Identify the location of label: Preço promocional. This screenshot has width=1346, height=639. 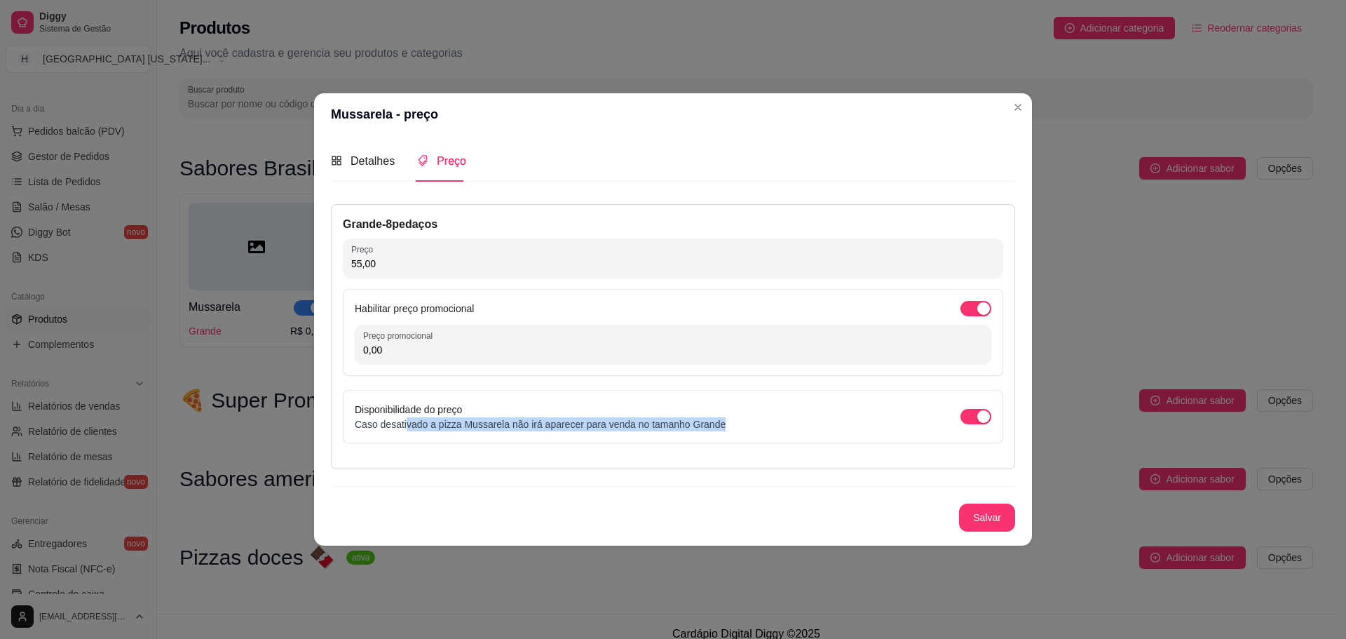
(400, 335).